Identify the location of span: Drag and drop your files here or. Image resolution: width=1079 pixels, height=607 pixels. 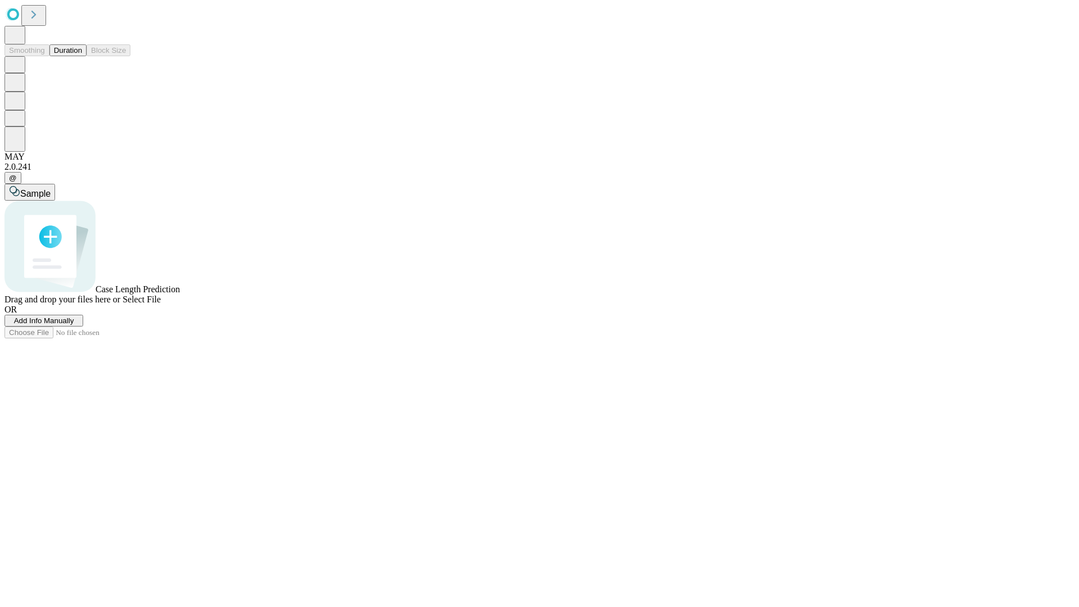
(62, 299).